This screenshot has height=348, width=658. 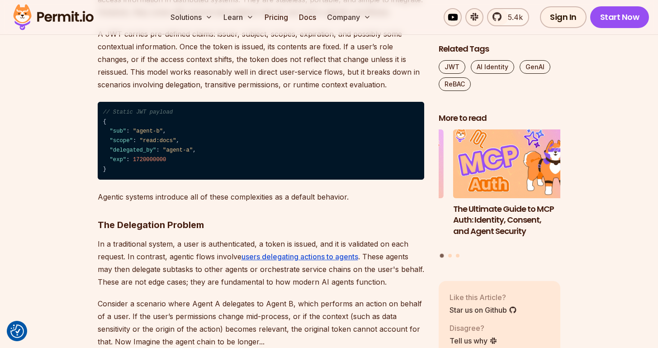 I want to click on span: "delegated_by", so click(x=133, y=150).